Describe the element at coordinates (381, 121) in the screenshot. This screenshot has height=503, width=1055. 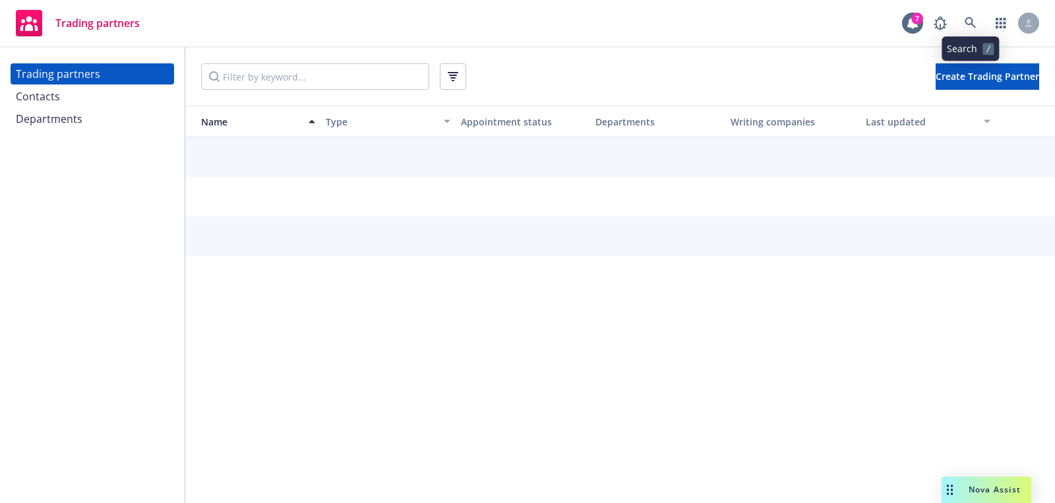
I see `div: Type` at that location.